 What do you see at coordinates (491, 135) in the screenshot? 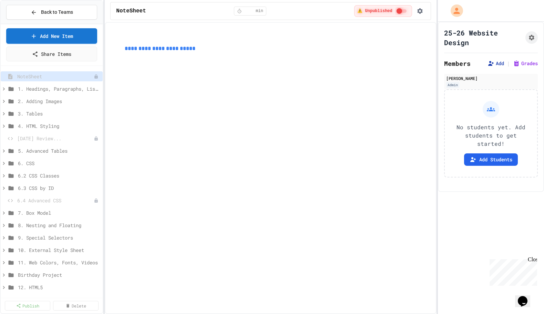
I see `p: No students yet. Add students to get started!` at bounding box center [491, 135].